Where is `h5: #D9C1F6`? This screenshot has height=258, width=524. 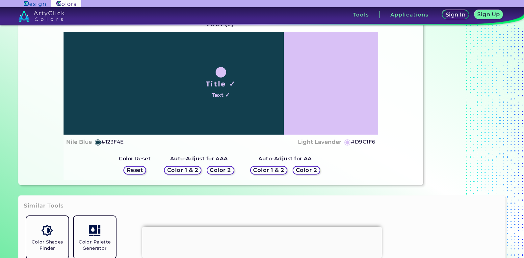 h5: #D9C1F6 is located at coordinates (363, 142).